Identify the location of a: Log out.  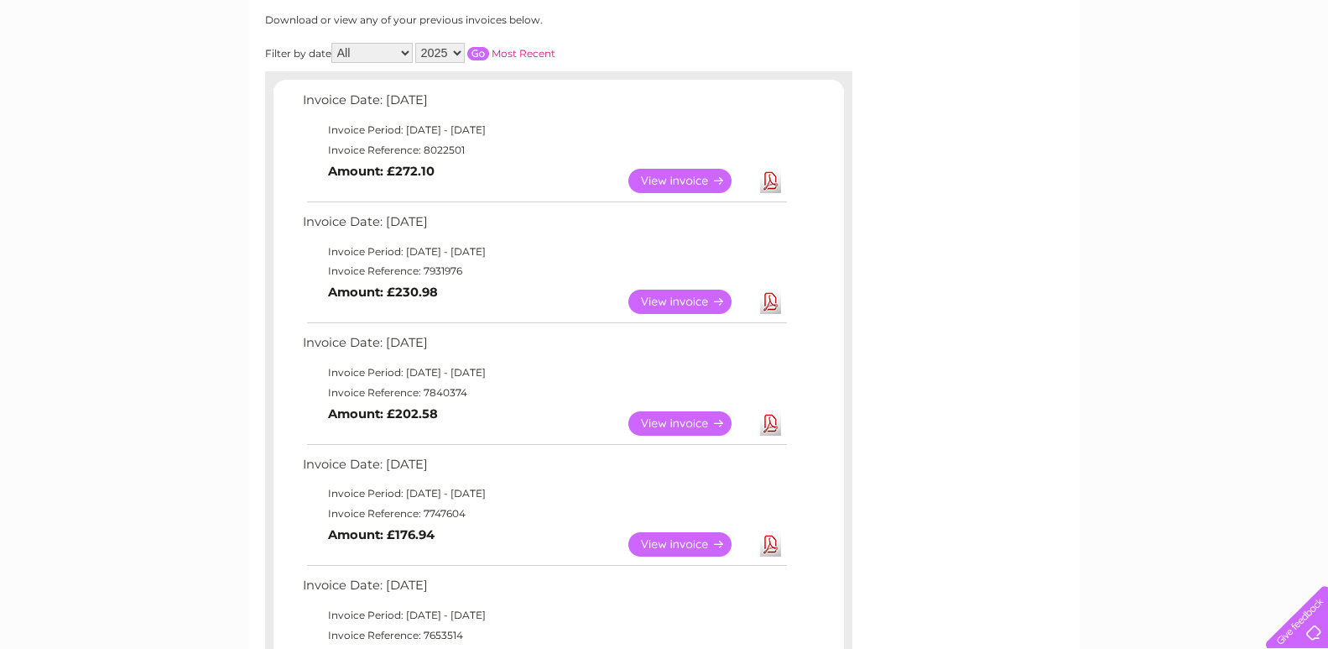
(1292, 77).